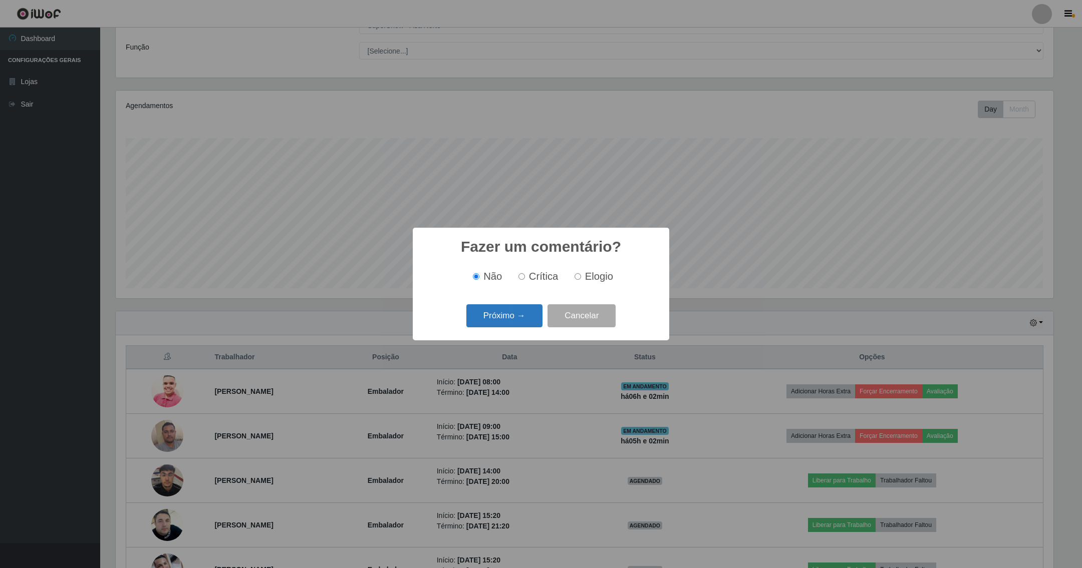 The width and height of the screenshot is (1082, 568). What do you see at coordinates (599, 276) in the screenshot?
I see `span: Elogio` at bounding box center [599, 276].